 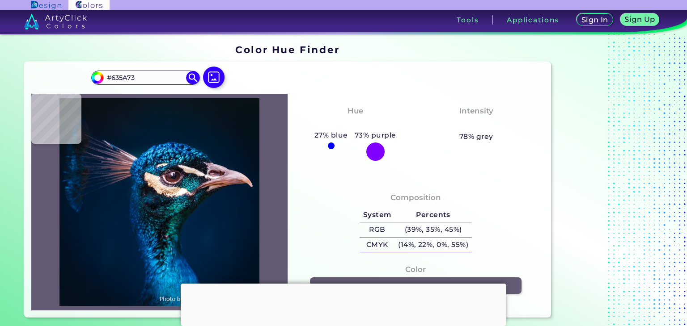 I want to click on h3: Tools, so click(x=467, y=20).